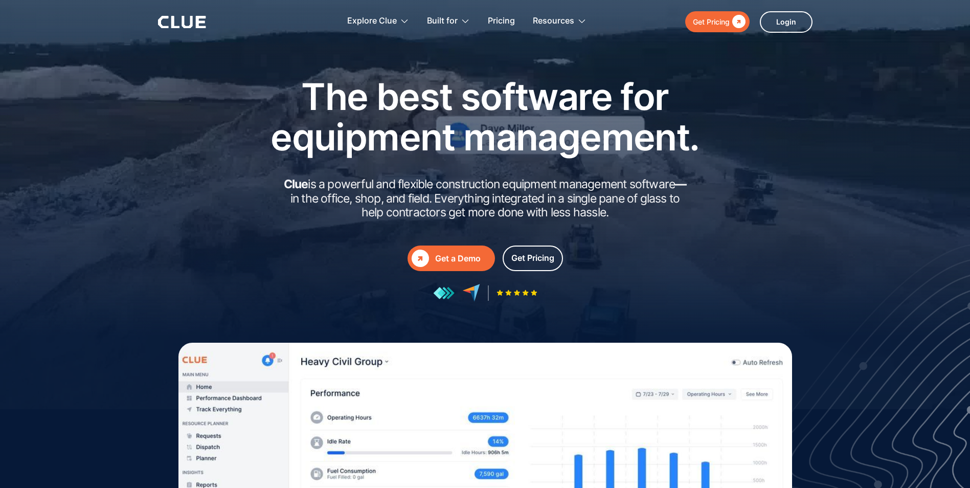 The height and width of the screenshot is (488, 970). Describe the element at coordinates (485, 198) in the screenshot. I see `h2: is a powerful and flexible construction equipment management software in the office, shop, and fi...` at that location.